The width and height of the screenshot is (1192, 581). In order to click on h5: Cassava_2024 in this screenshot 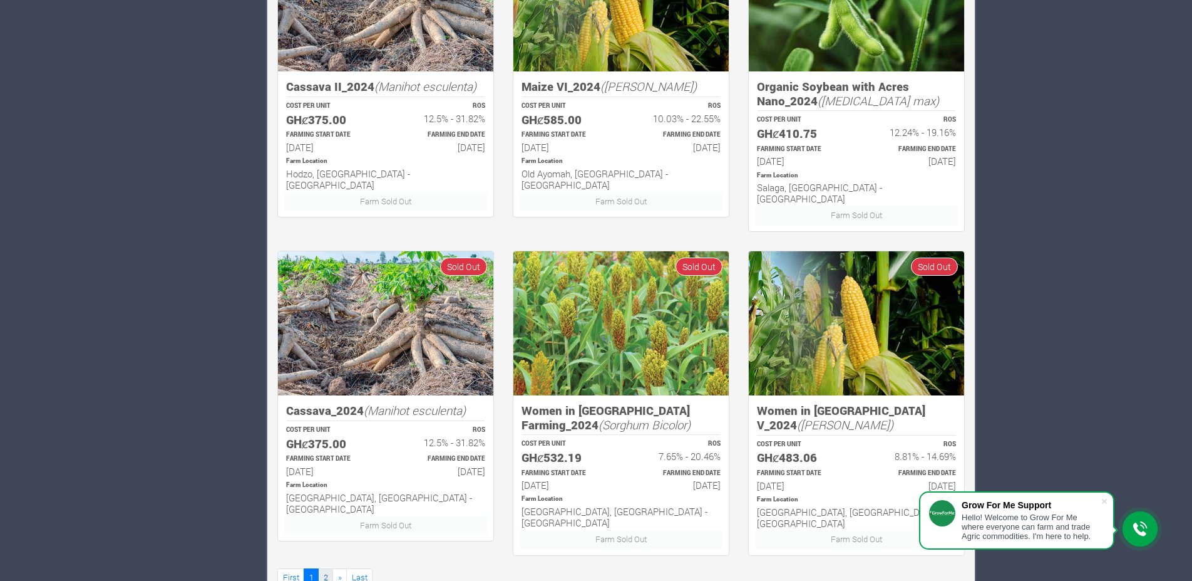, I will do `click(386, 410)`.